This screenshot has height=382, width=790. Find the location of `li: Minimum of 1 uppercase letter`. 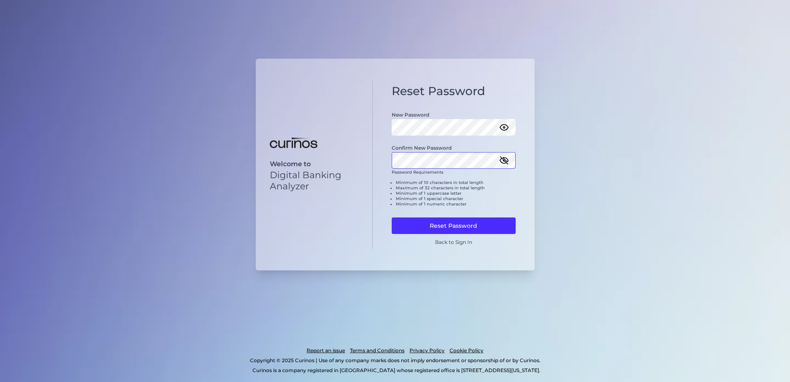

li: Minimum of 1 uppercase letter is located at coordinates (456, 193).